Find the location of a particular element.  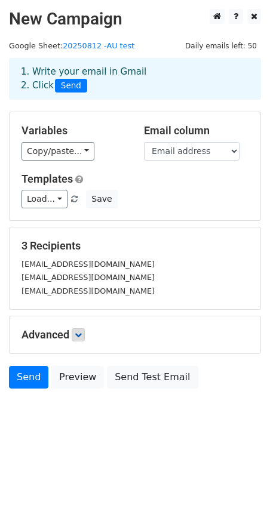

span: Send is located at coordinates (71, 86).